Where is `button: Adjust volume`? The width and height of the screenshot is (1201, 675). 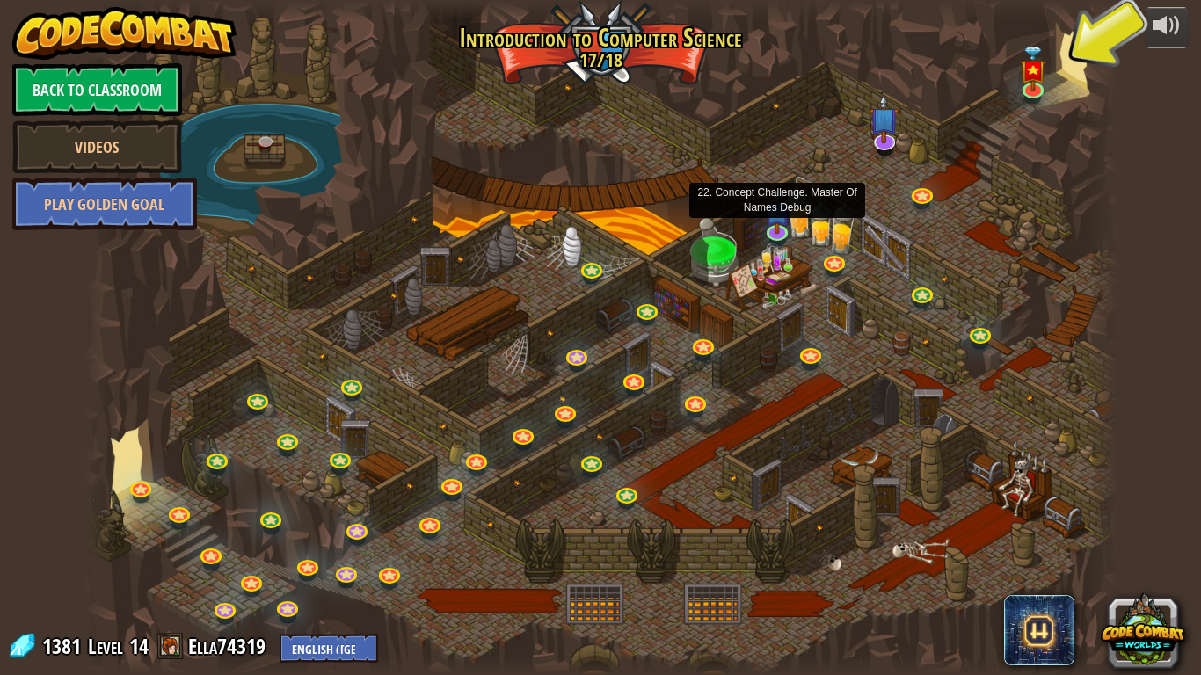 button: Adjust volume is located at coordinates (1167, 27).